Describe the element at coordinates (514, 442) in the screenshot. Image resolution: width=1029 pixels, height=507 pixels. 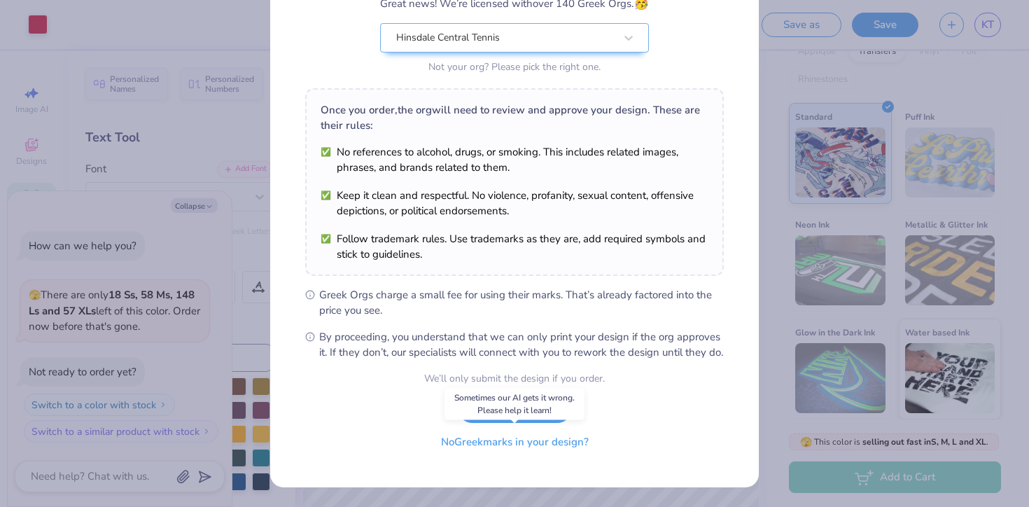
I see `button: NoGreekmarks in your design?` at that location.